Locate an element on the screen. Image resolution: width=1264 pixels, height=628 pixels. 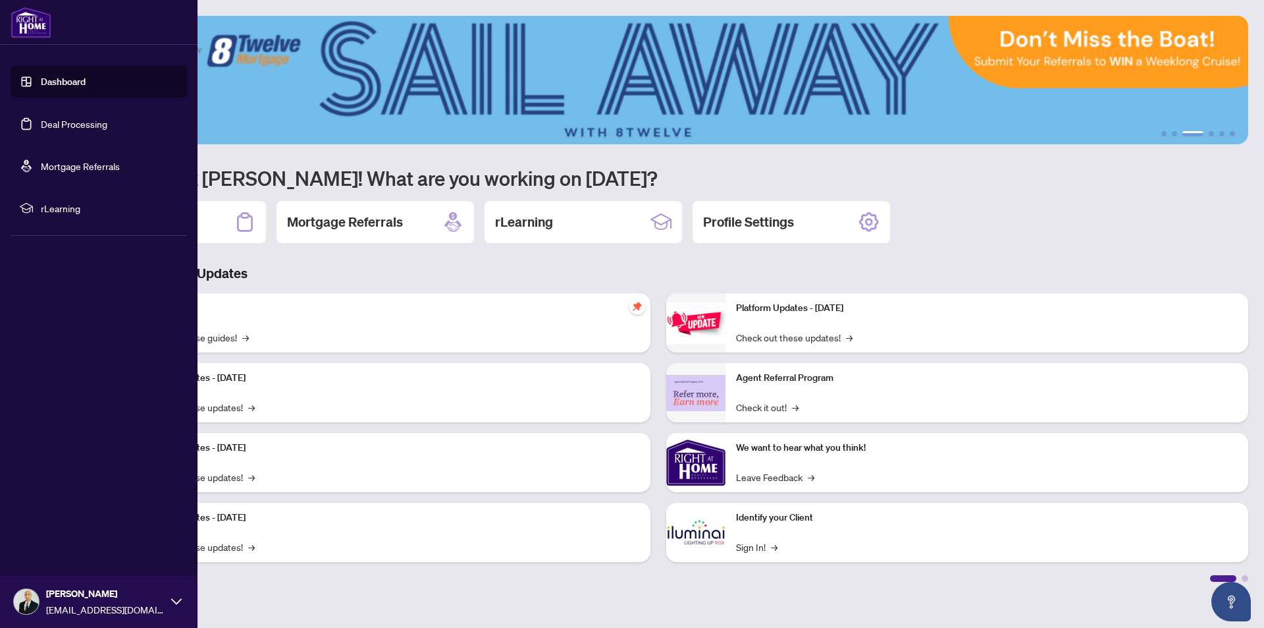
button: 5 is located at coordinates (1222, 134).